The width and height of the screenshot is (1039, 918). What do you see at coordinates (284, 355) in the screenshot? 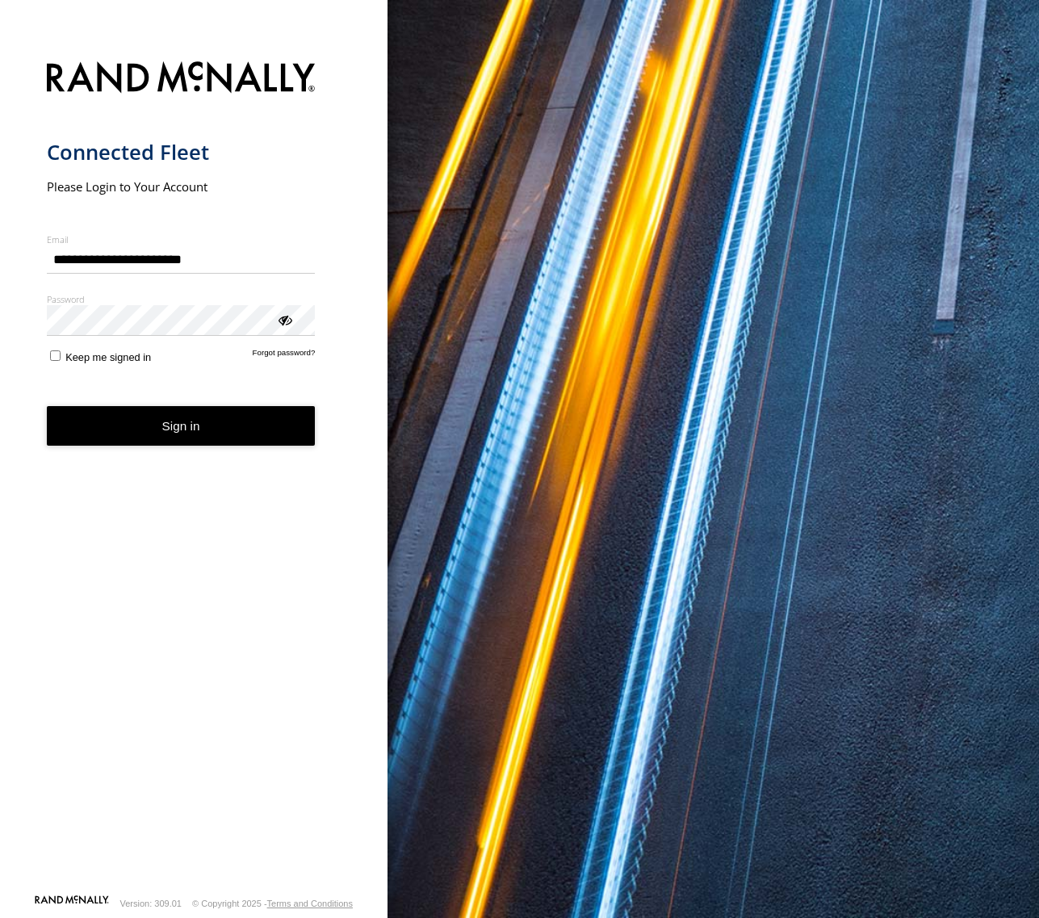
I see `a: Forgot password?` at bounding box center [284, 355].